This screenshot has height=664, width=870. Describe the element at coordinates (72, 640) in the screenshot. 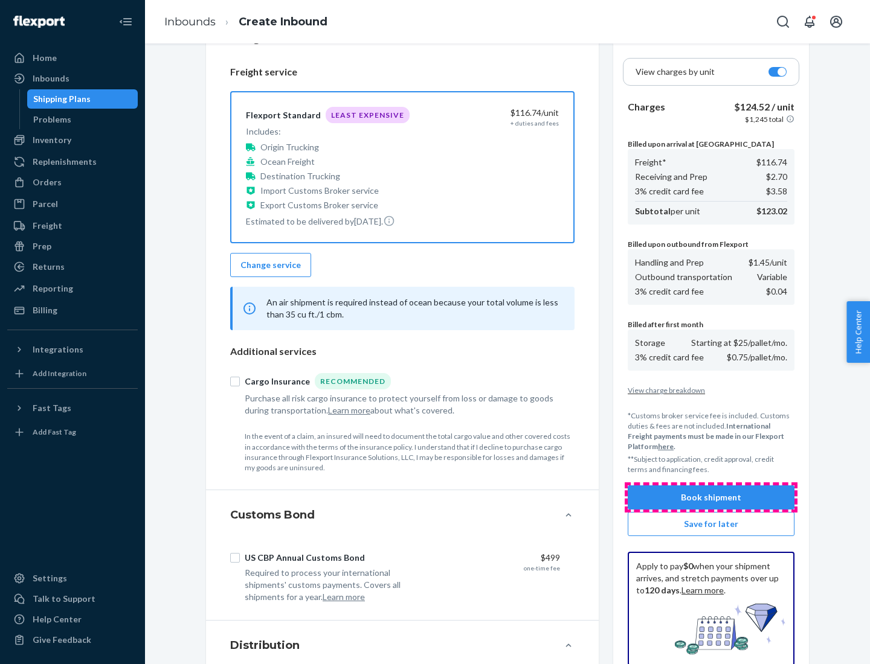

I see `button: Give Feedback` at that location.